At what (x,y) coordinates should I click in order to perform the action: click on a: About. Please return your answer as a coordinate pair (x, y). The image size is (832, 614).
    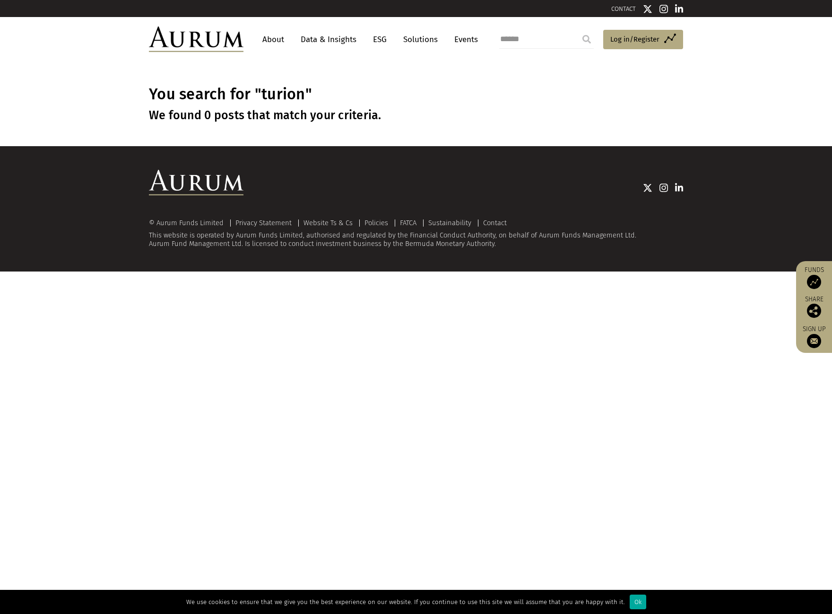
    Looking at the image, I should click on (273, 39).